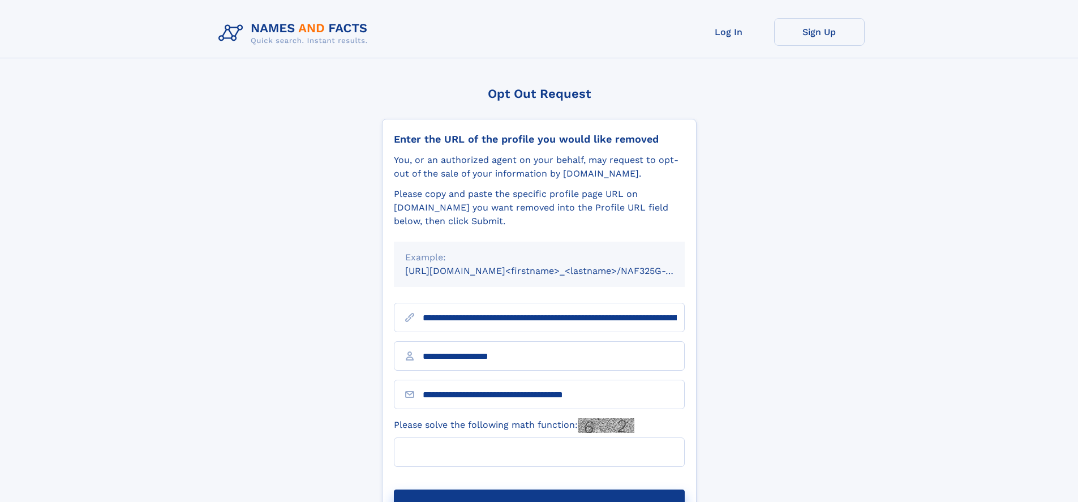 This screenshot has height=502, width=1078. What do you see at coordinates (540, 258) in the screenshot?
I see `div: Example:` at bounding box center [540, 258].